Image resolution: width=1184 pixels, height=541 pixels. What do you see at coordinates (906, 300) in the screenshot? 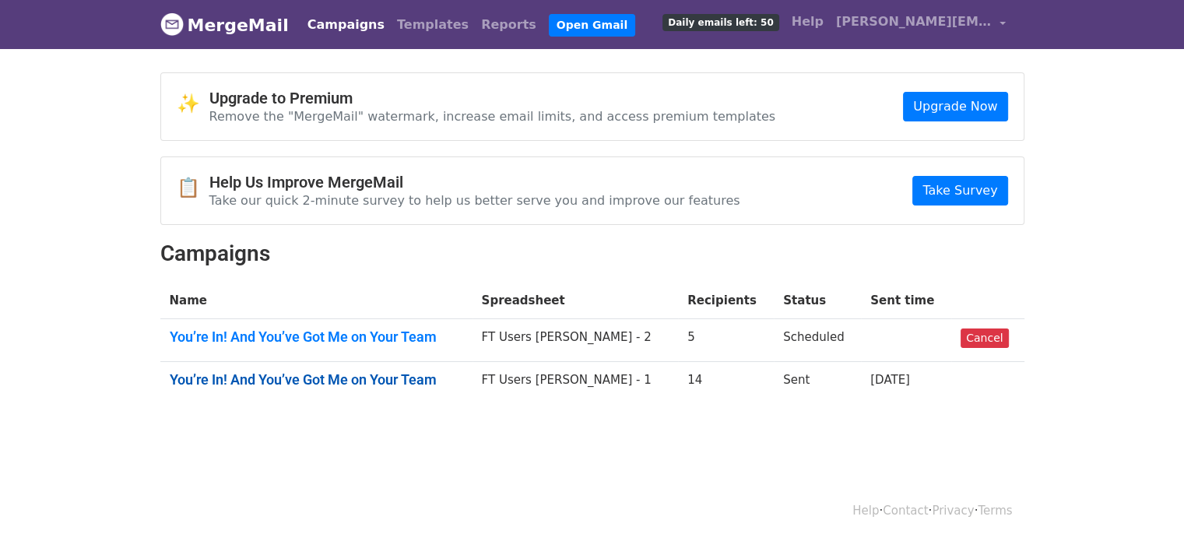
I see `th: Sent time` at bounding box center [906, 300].